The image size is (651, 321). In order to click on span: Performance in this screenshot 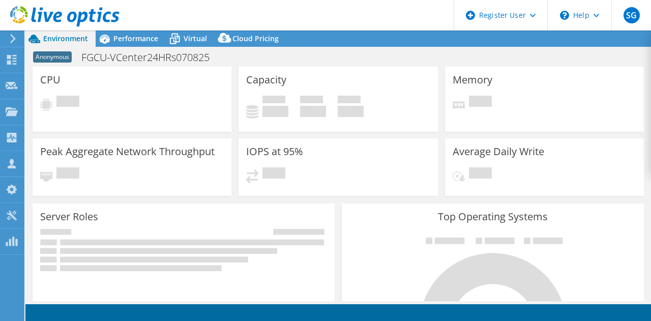, I will do `click(136, 38)`.